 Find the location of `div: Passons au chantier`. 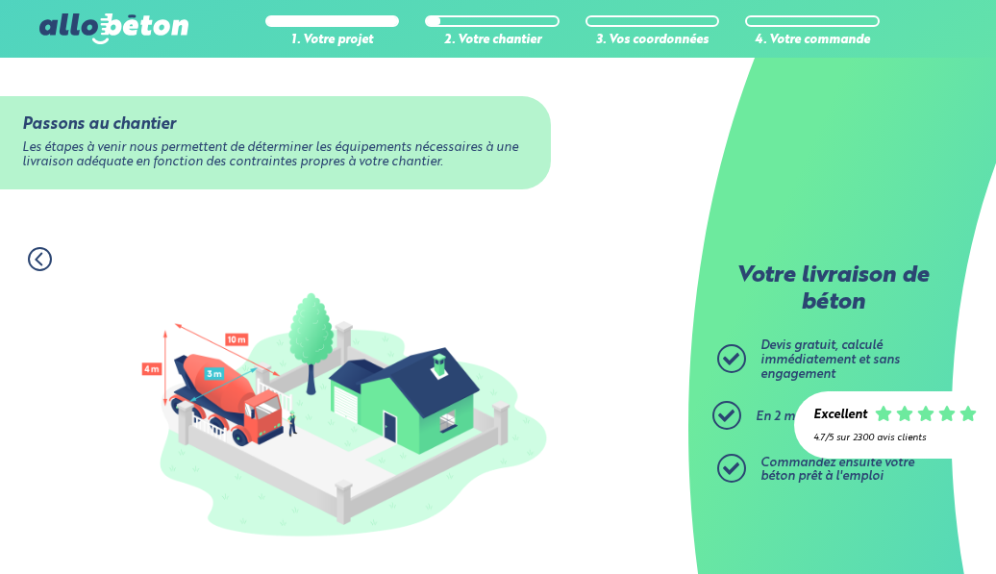

div: Passons au chantier is located at coordinates (275, 124).